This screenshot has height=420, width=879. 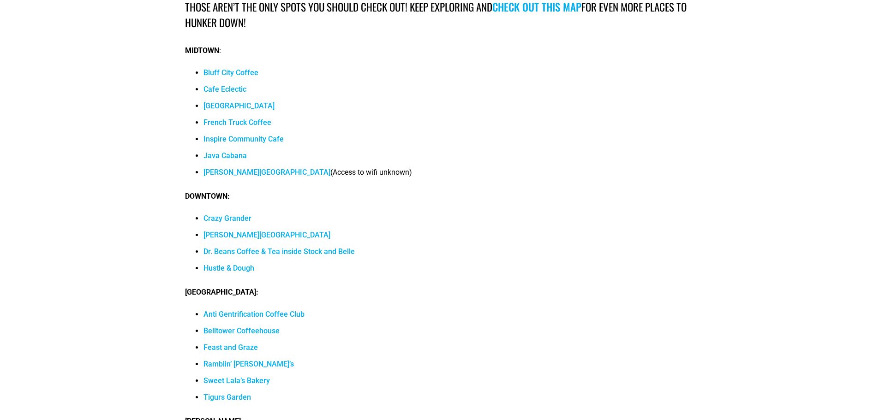 What do you see at coordinates (237, 381) in the screenshot?
I see `a: Sweet Lala’s Bakery` at bounding box center [237, 381].